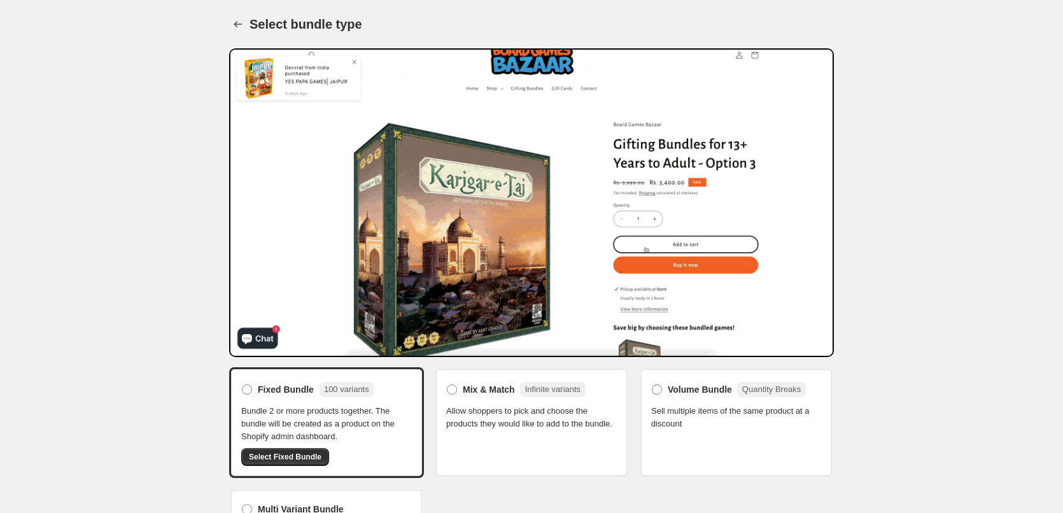  I want to click on span: Sell multiple items of the same product at a discount, so click(737, 418).